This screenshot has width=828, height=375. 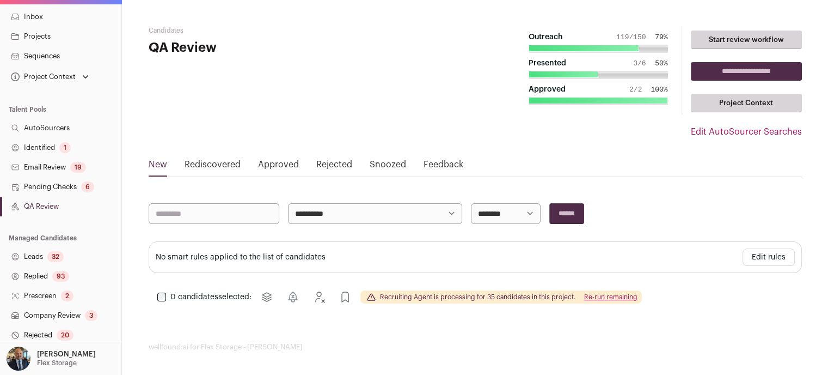 I want to click on div: 20, so click(x=65, y=335).